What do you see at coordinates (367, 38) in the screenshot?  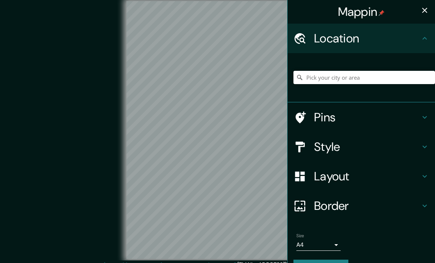 I see `h4: Location` at bounding box center [367, 38].